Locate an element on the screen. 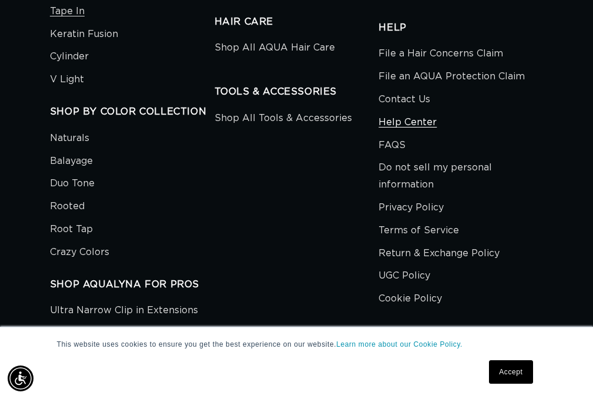 Image resolution: width=593 pixels, height=399 pixels. a: Keratin Fusion is located at coordinates (84, 34).